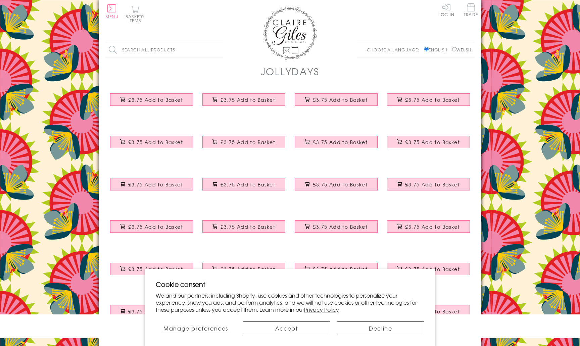 The height and width of the screenshot is (346, 580). What do you see at coordinates (219, 50) in the screenshot?
I see `input: Search` at bounding box center [219, 50].